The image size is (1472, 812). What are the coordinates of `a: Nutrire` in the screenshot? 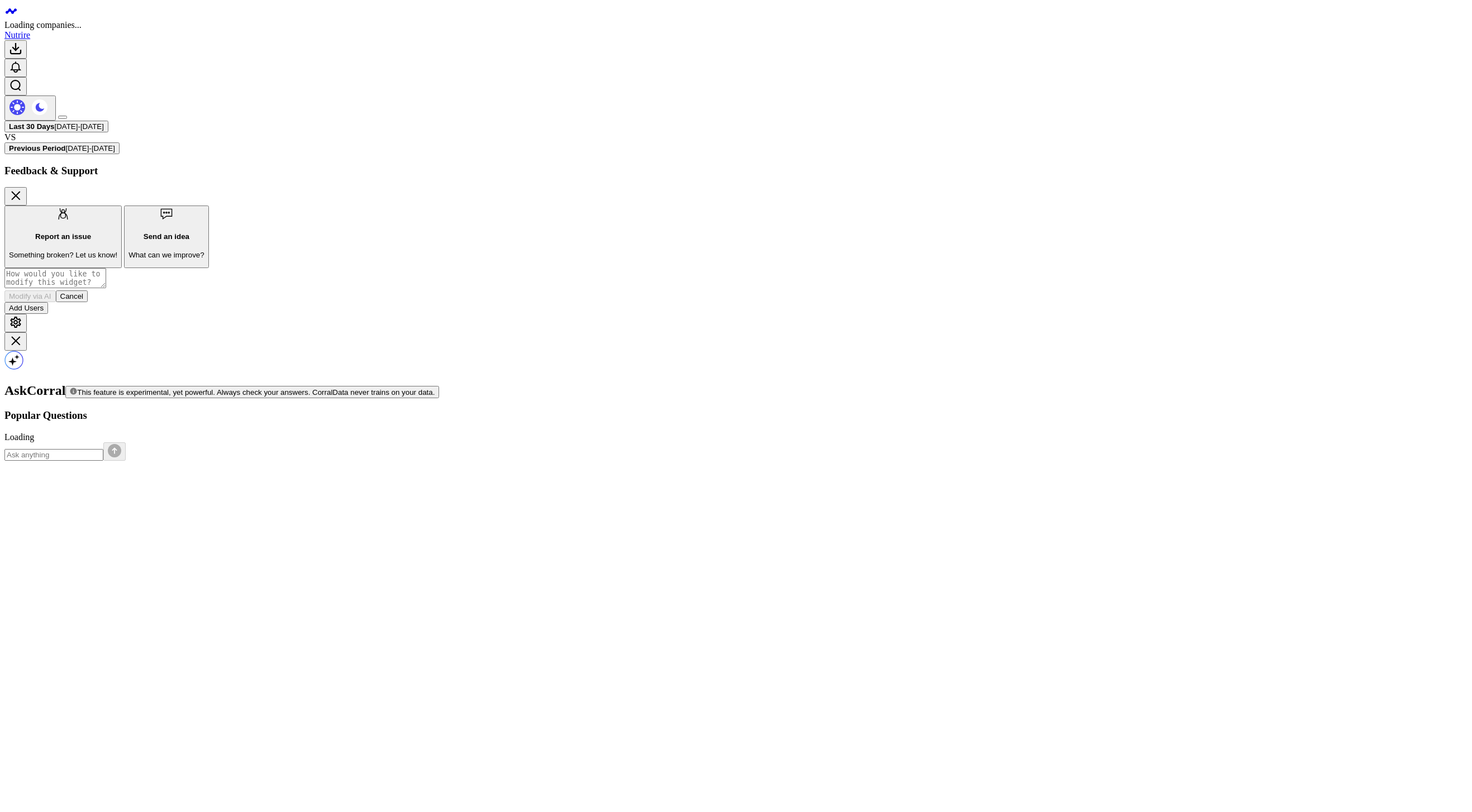 It's located at (17, 35).